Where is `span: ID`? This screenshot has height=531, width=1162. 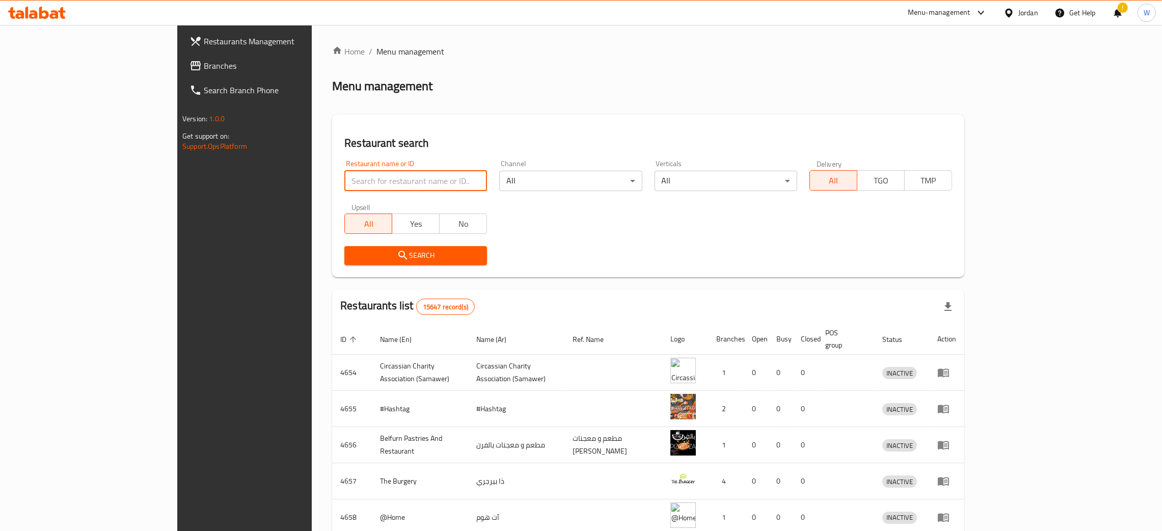
span: ID is located at coordinates (350, 339).